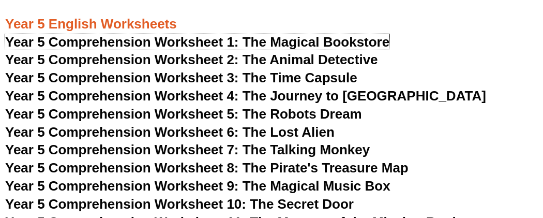 The image size is (543, 218). I want to click on span: Year 5 Comprehension Worksheet 1: The Magical Bookstore, so click(197, 42).